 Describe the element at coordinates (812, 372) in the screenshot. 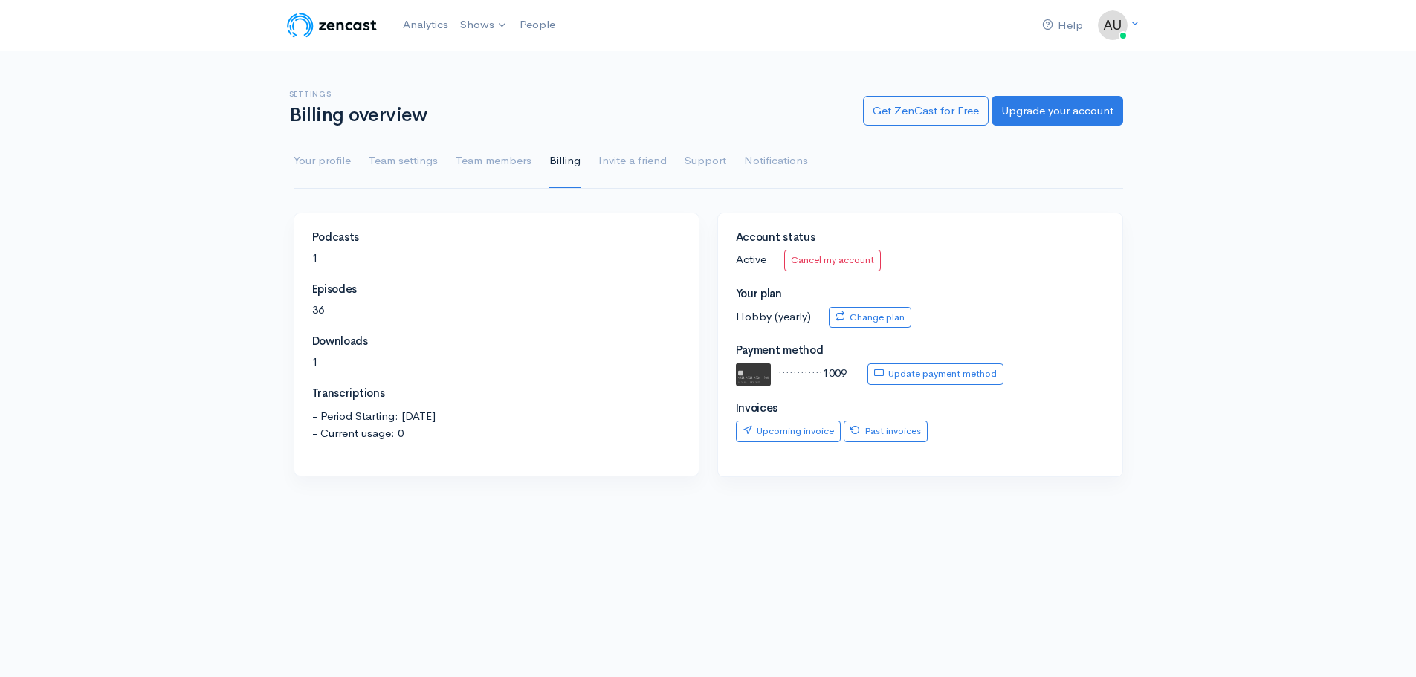

I see `span: ············1009` at that location.